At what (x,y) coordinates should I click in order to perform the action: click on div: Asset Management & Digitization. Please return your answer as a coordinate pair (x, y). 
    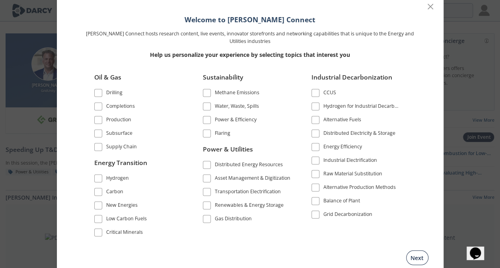
    Looking at the image, I should click on (252, 179).